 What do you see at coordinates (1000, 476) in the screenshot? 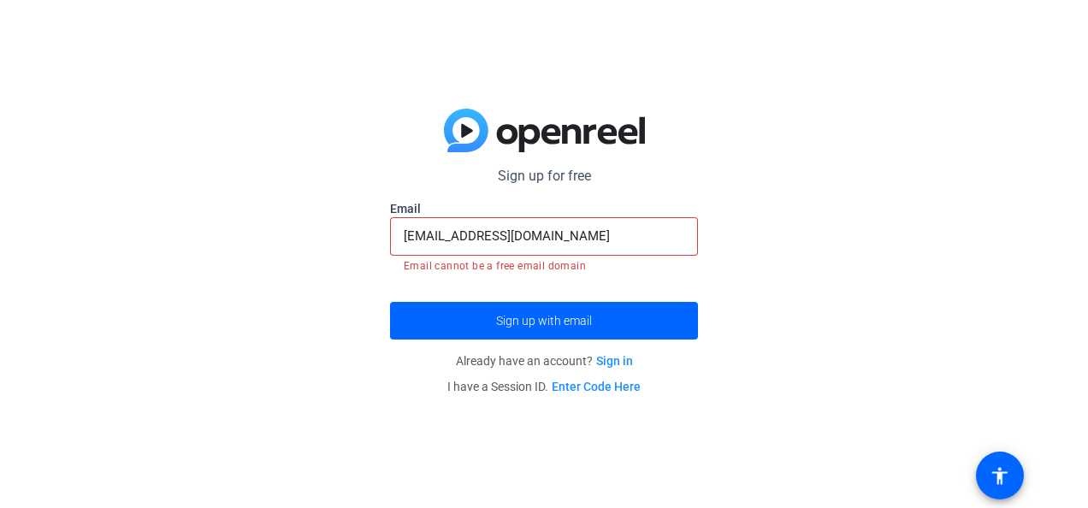
I see `mat-icon: accessibility` at bounding box center [1000, 476].